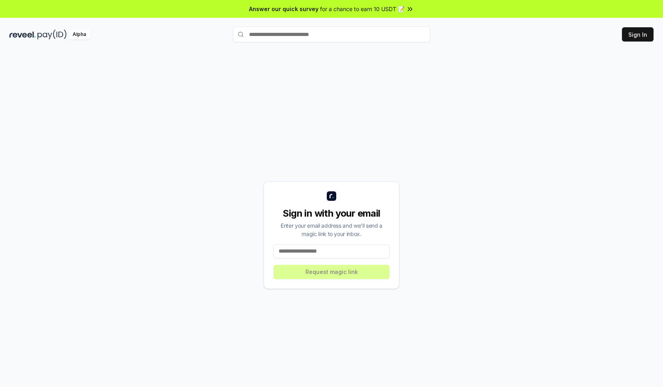 The image size is (663, 387). Describe the element at coordinates (332, 213) in the screenshot. I see `div: Sign in with your email` at that location.